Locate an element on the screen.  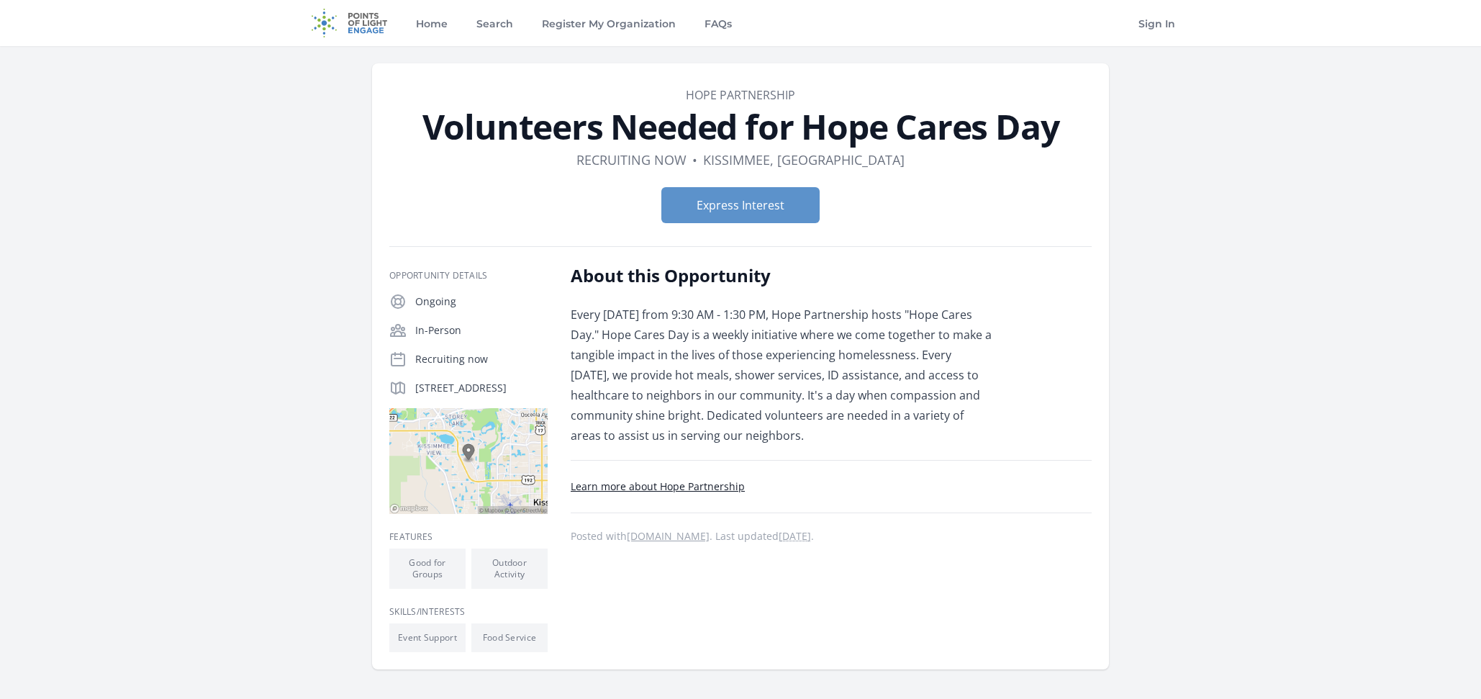
li: Outdoor Activity is located at coordinates (509, 568).